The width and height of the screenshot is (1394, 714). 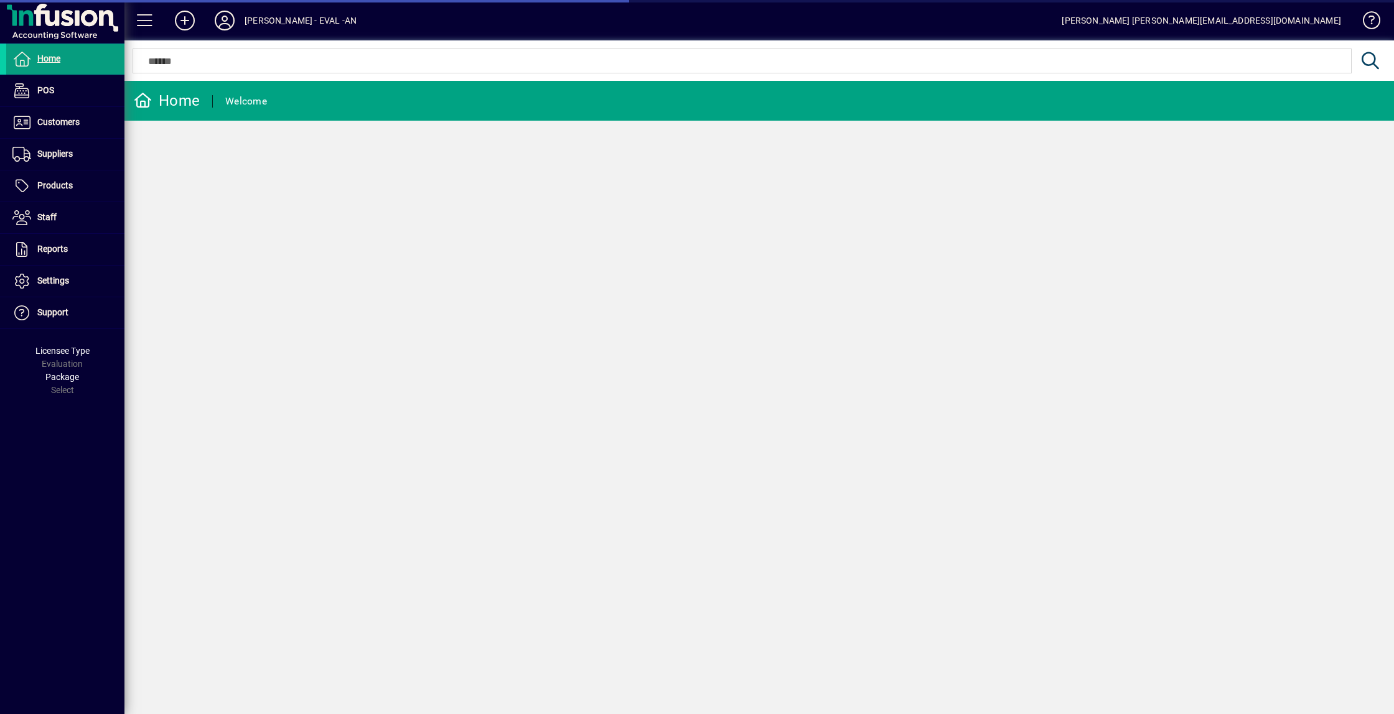 What do you see at coordinates (62, 351) in the screenshot?
I see `span: Licensee Type` at bounding box center [62, 351].